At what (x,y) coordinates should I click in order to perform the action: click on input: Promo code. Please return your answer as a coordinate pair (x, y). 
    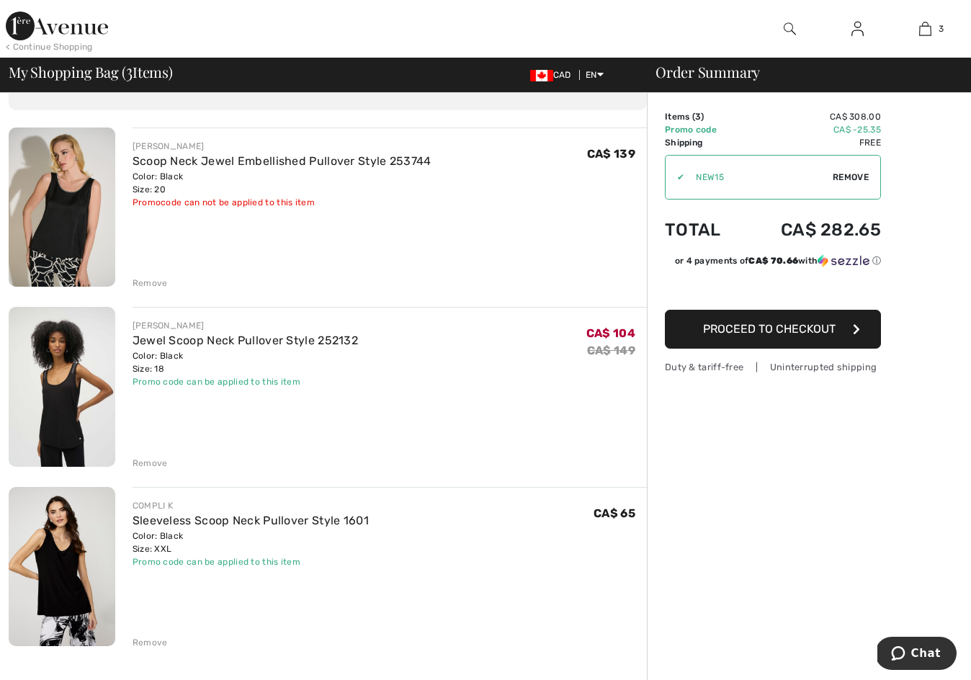
    Looking at the image, I should click on (759, 177).